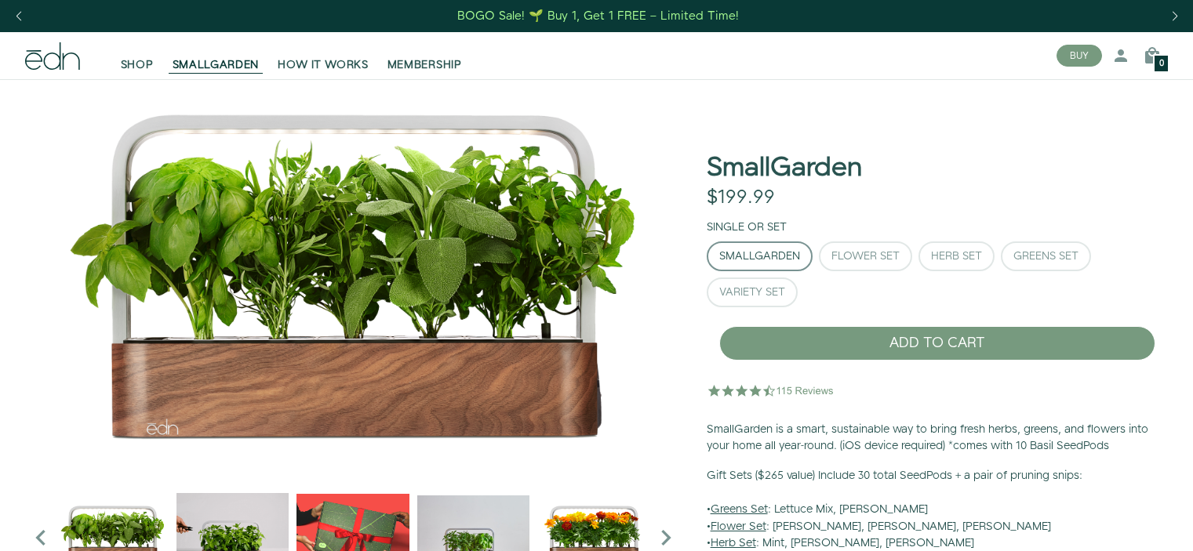  What do you see at coordinates (956, 256) in the screenshot?
I see `div: Herb Set` at bounding box center [956, 256].